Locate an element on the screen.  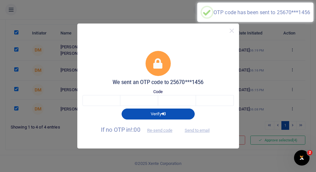
button: Close is located at coordinates (231, 31).